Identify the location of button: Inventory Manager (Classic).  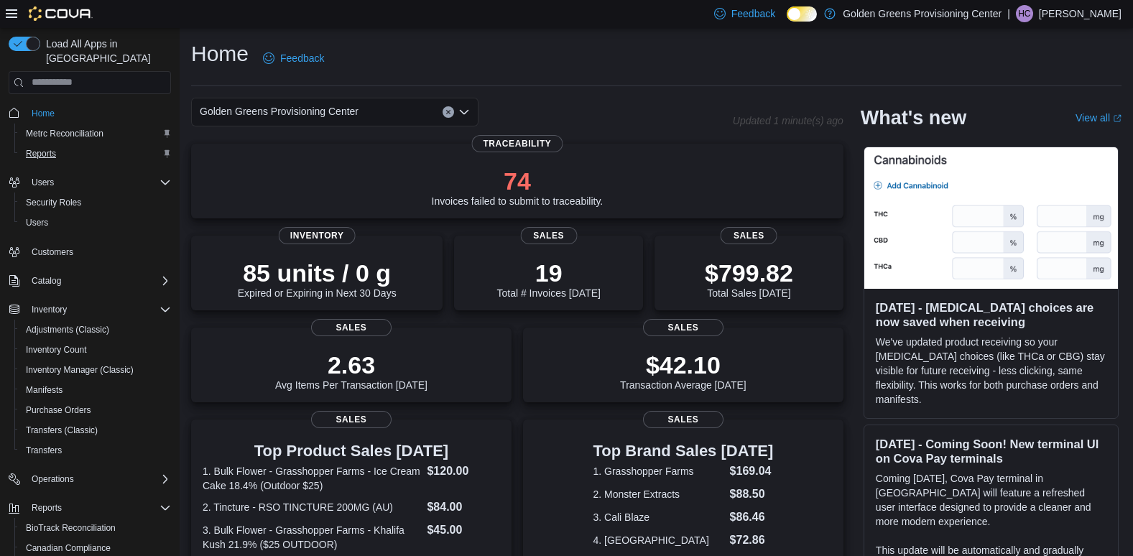
(96, 370).